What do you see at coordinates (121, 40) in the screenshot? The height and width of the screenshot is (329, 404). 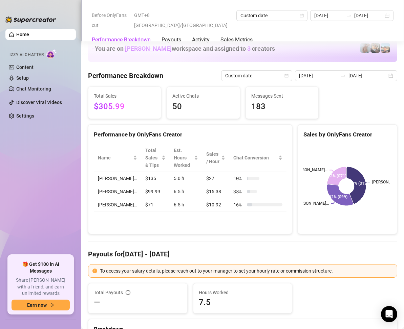 I see `div: Performance Breakdown` at bounding box center [121, 40].